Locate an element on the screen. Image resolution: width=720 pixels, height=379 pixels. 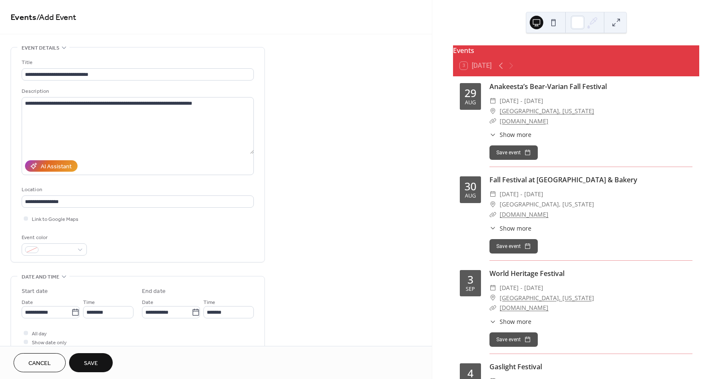
button: Save is located at coordinates (91, 362).